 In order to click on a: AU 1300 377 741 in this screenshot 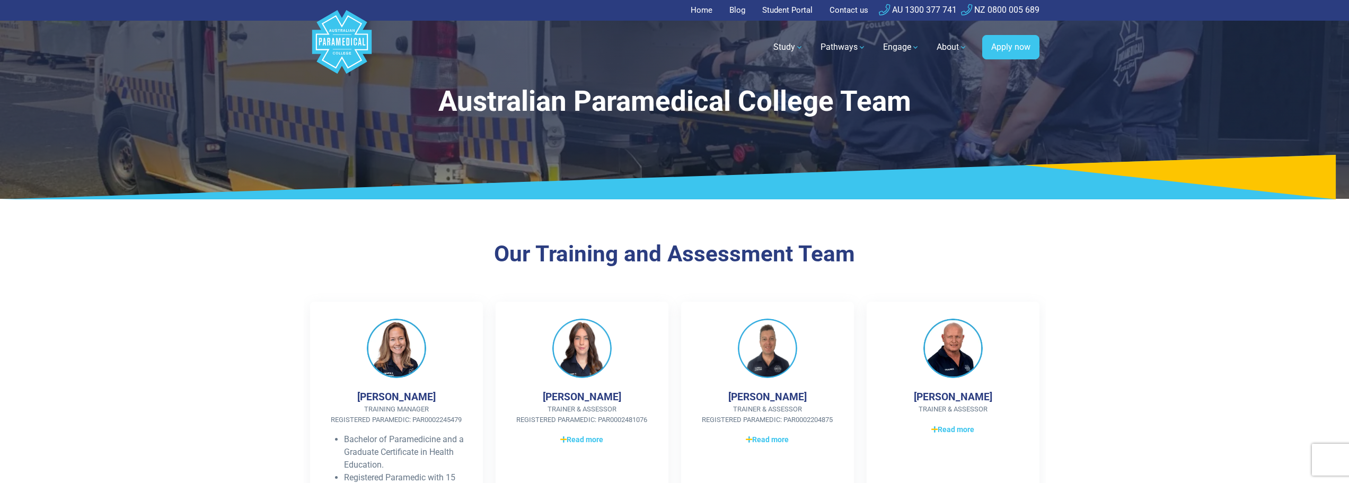, I will do `click(917, 10)`.